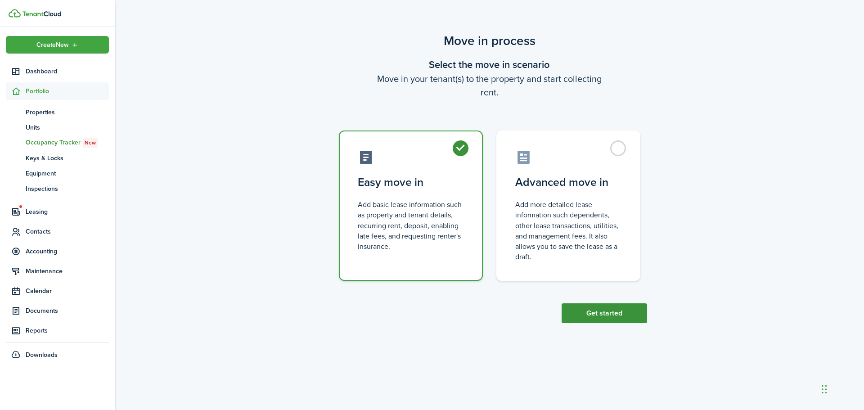 This screenshot has width=864, height=410. Describe the element at coordinates (57, 45) in the screenshot. I see `button: Open menu` at that location.